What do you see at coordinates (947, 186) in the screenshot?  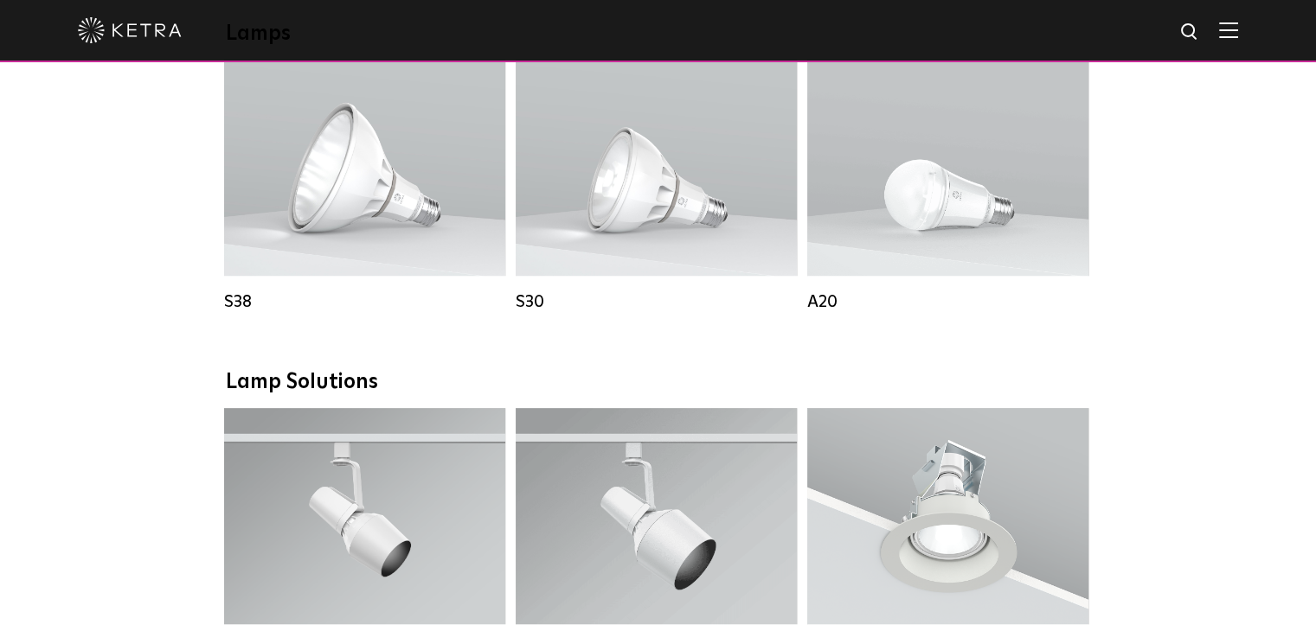 I see `a: A20 Lumen Output:600 / 800Colors:White / BlackBase Type:E26 Edison Base / GU24Beam Angles:Omni-Di...` at bounding box center [947, 186].